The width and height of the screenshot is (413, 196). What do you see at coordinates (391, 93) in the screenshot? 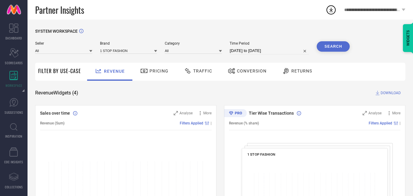
I see `span: DOWNLOAD` at bounding box center [391, 93].